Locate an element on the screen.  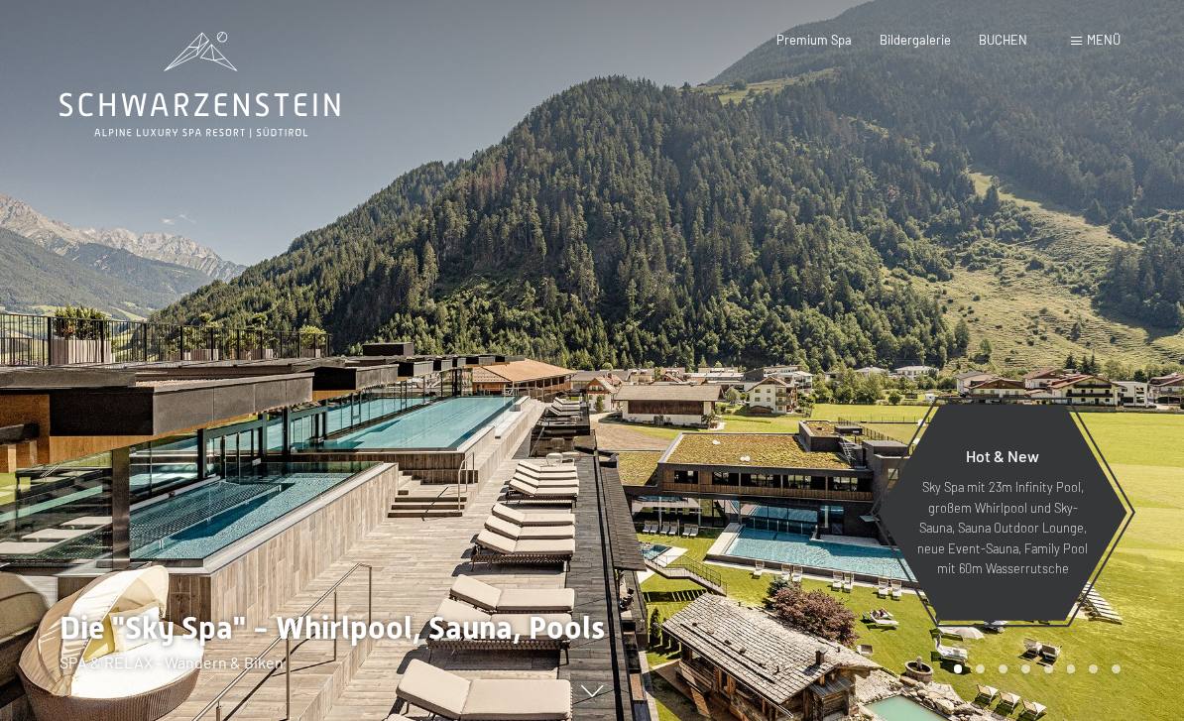
span: Bildergalerie is located at coordinates (915, 40).